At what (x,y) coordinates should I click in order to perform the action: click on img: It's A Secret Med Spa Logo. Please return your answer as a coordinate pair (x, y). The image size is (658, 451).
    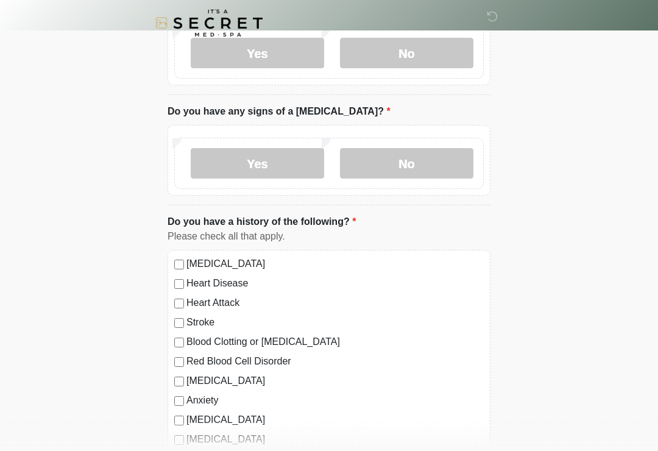
    Looking at the image, I should click on (209, 23).